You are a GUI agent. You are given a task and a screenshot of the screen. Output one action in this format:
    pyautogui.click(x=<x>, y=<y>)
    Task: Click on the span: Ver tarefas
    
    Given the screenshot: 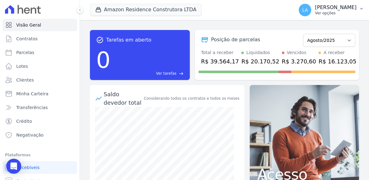 What is the action you would take?
    pyautogui.click(x=166, y=73)
    